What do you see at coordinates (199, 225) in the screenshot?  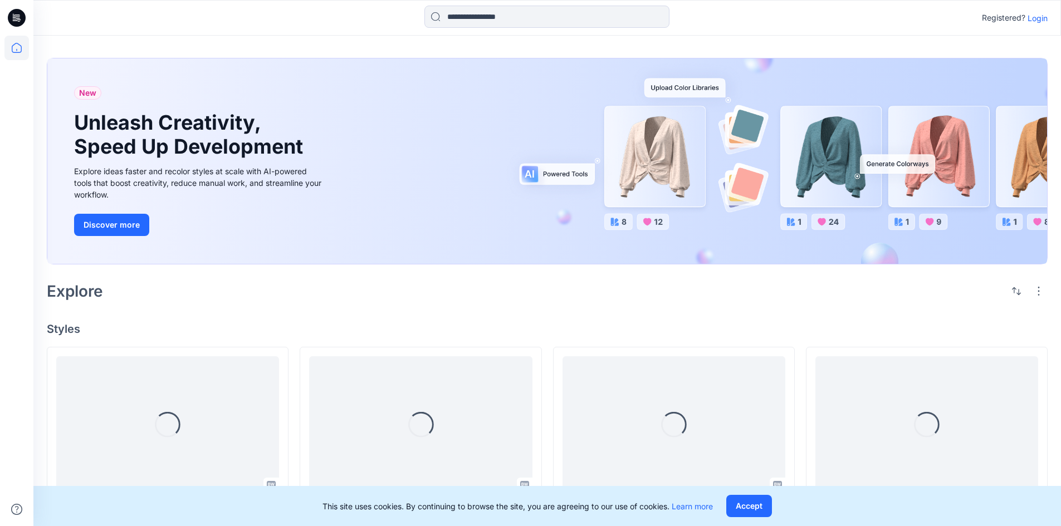 I see `a: Discover more` at bounding box center [199, 225].